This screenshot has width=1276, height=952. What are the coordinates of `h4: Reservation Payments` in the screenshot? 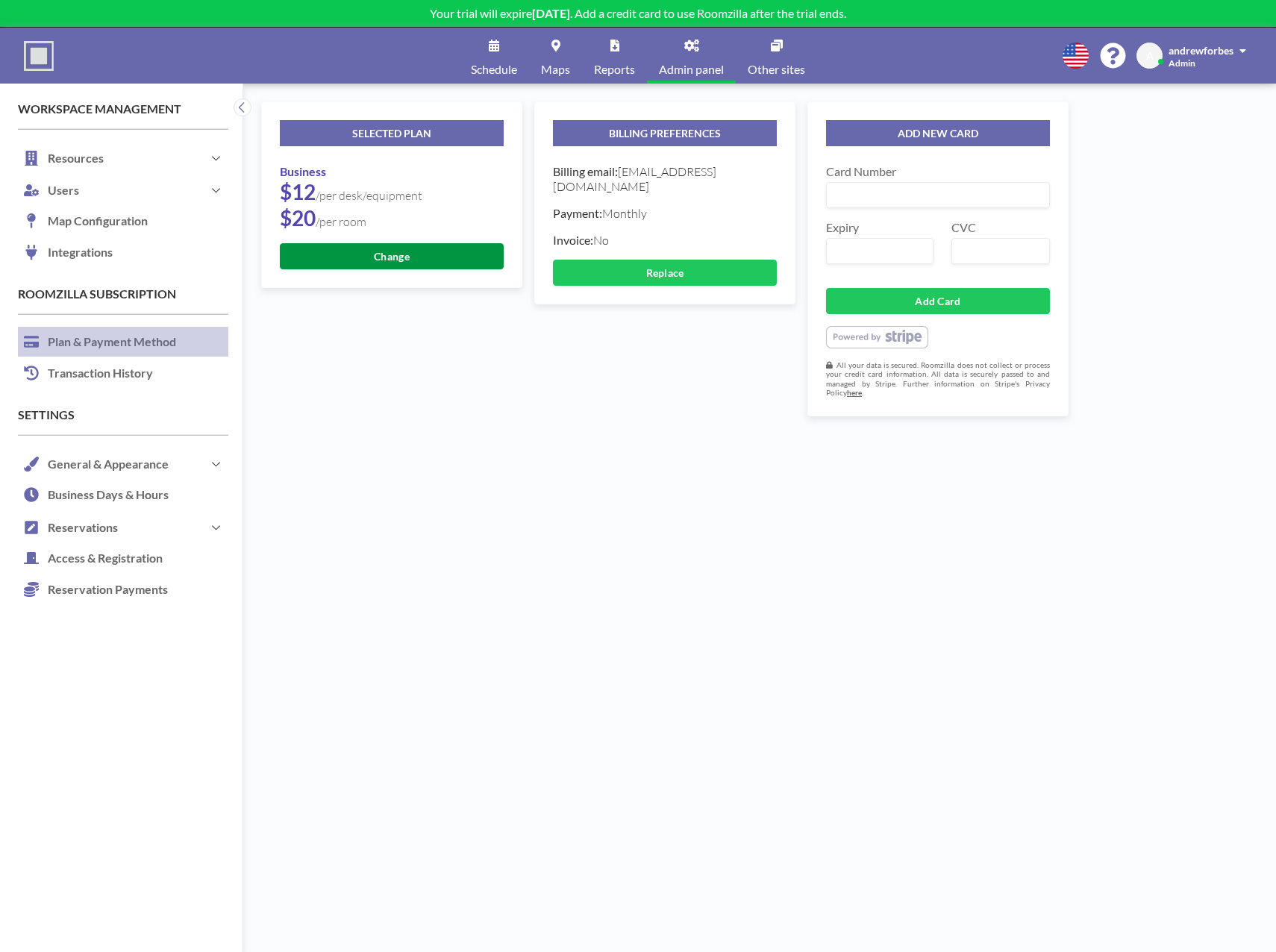 It's located at (96, 589).